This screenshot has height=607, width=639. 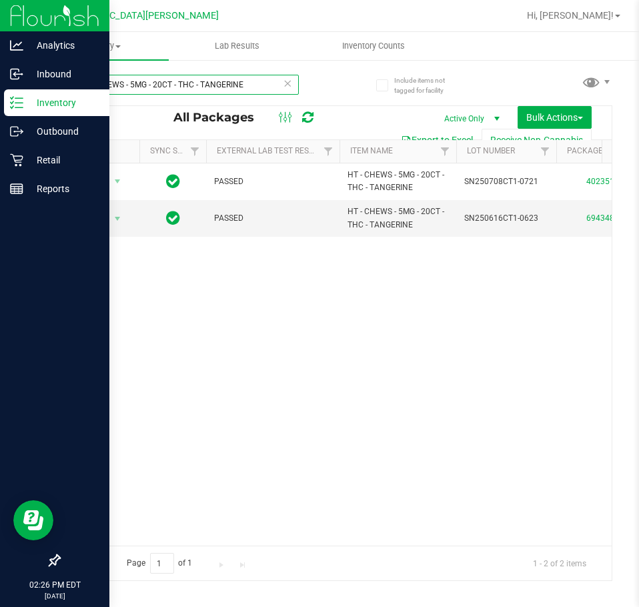 I want to click on span: Include items not tagged for facility, so click(x=428, y=85).